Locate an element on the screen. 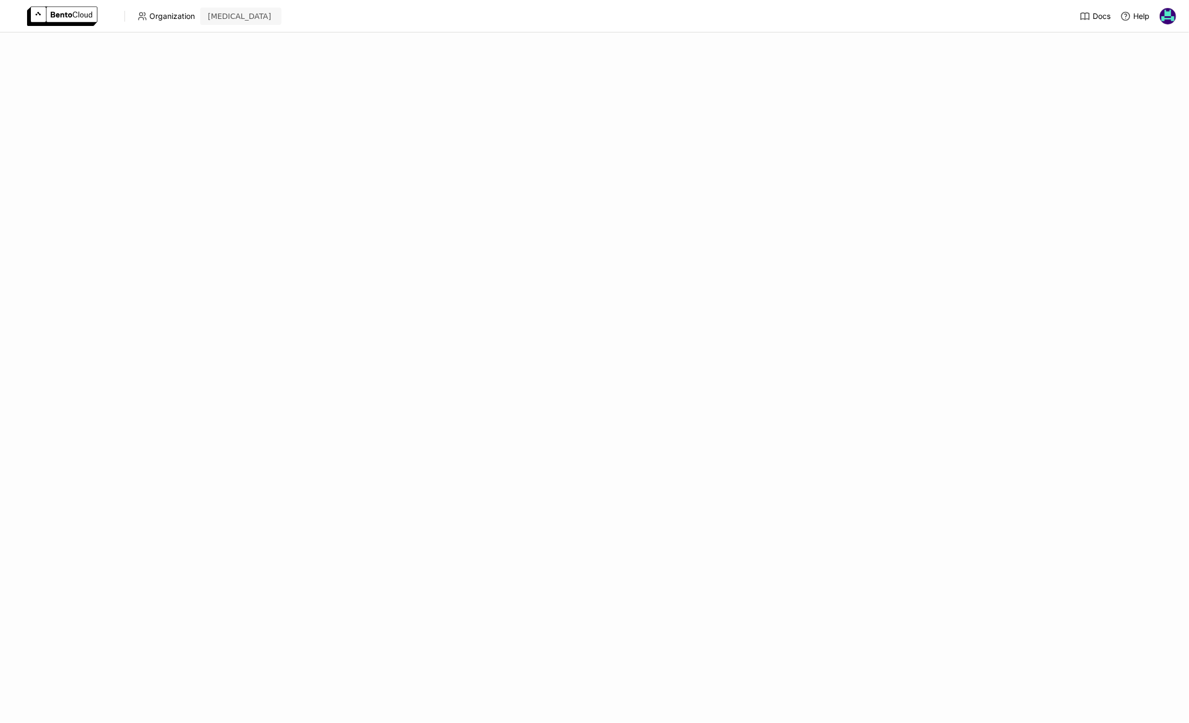  img: David Zhu is located at coordinates (1168, 16).